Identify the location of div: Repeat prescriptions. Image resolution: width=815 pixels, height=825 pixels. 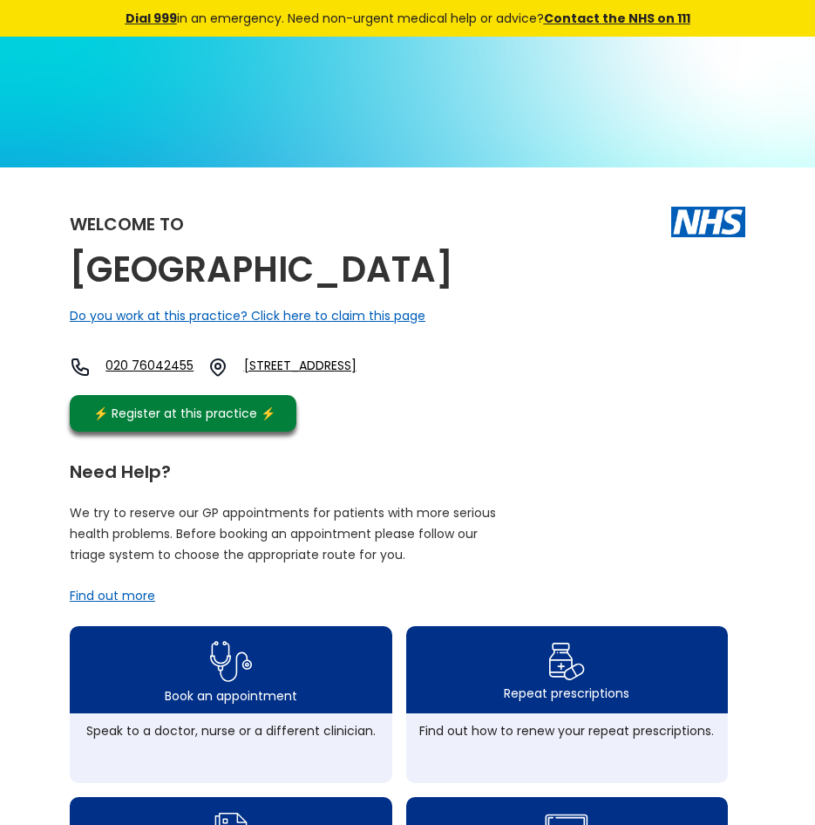
(567, 693).